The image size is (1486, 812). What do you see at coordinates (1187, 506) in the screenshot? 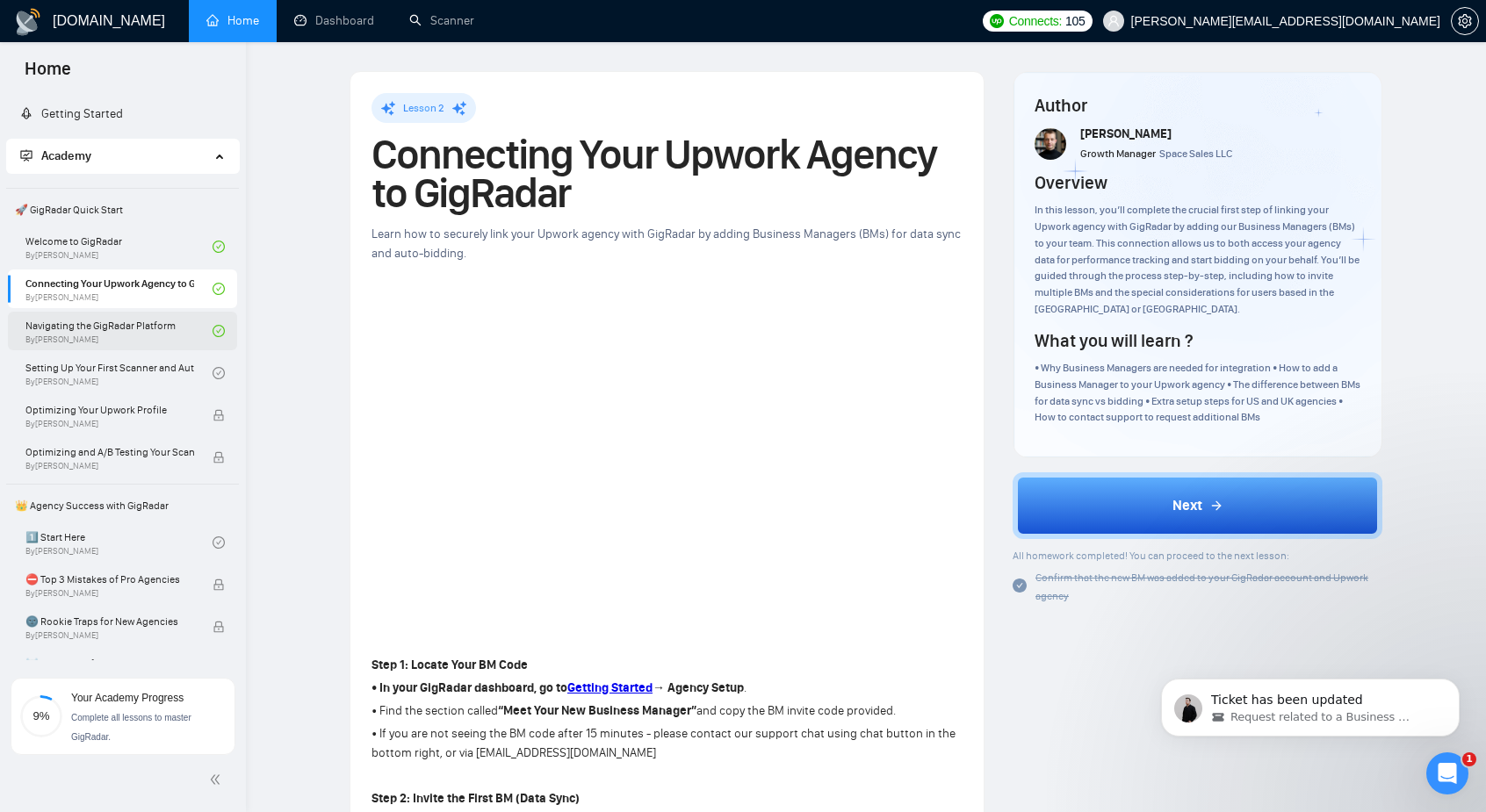
I see `span: Next` at bounding box center [1187, 506].